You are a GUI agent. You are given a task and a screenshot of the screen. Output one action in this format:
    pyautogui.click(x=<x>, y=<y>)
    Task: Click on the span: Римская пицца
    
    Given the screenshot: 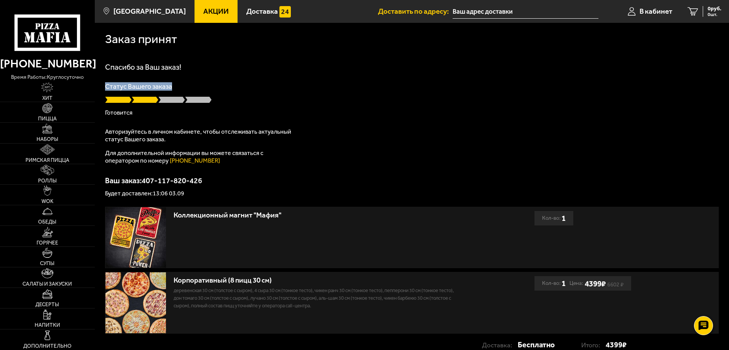 What is the action you would take?
    pyautogui.click(x=47, y=160)
    